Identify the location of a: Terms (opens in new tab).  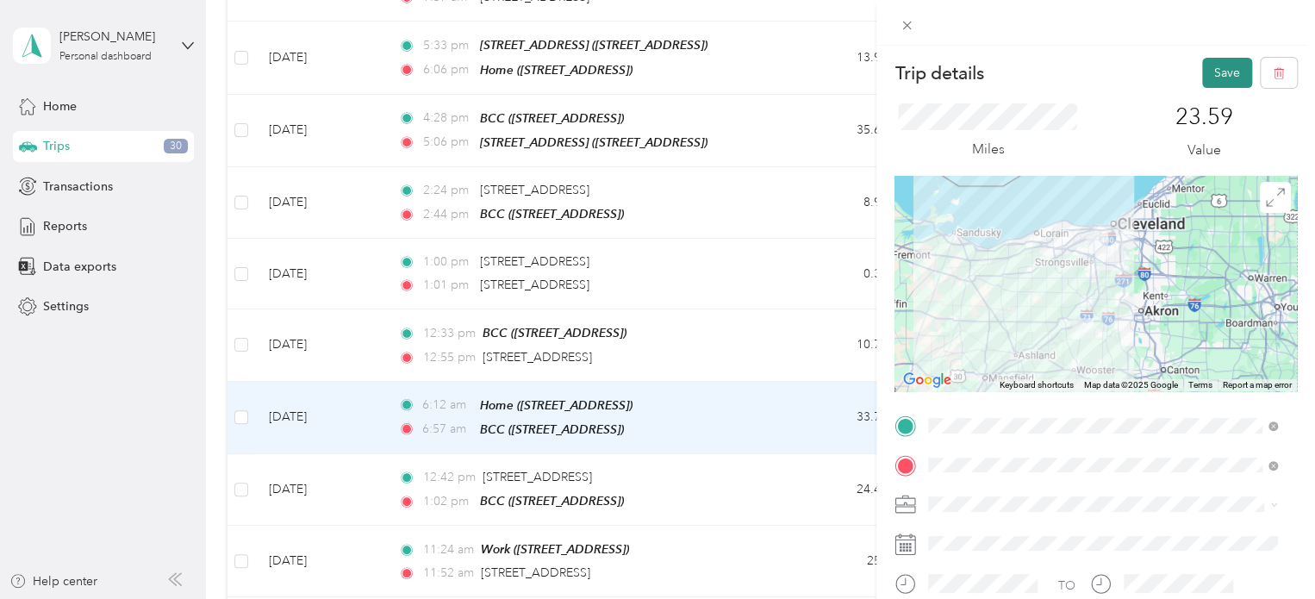
(1200, 384).